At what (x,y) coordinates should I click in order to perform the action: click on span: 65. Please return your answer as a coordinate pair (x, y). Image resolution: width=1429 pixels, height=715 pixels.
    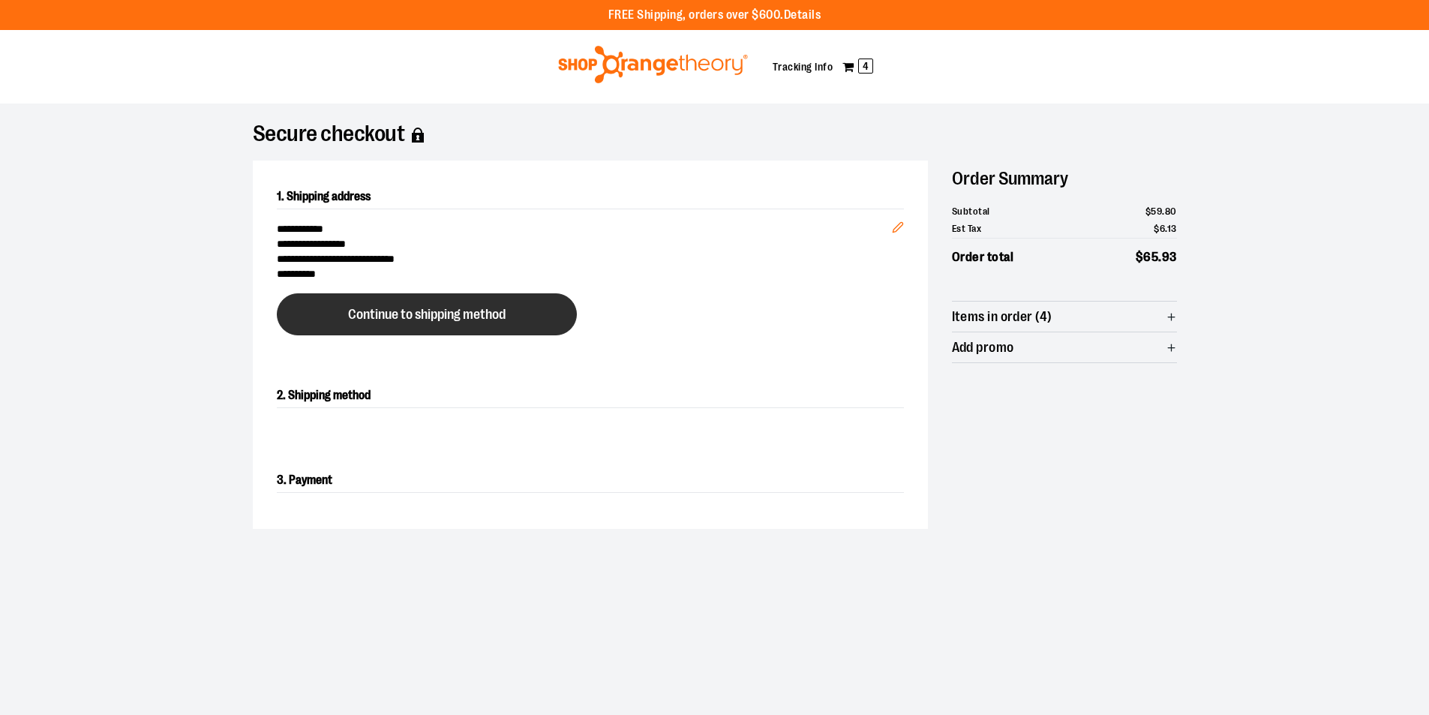
    Looking at the image, I should click on (1151, 257).